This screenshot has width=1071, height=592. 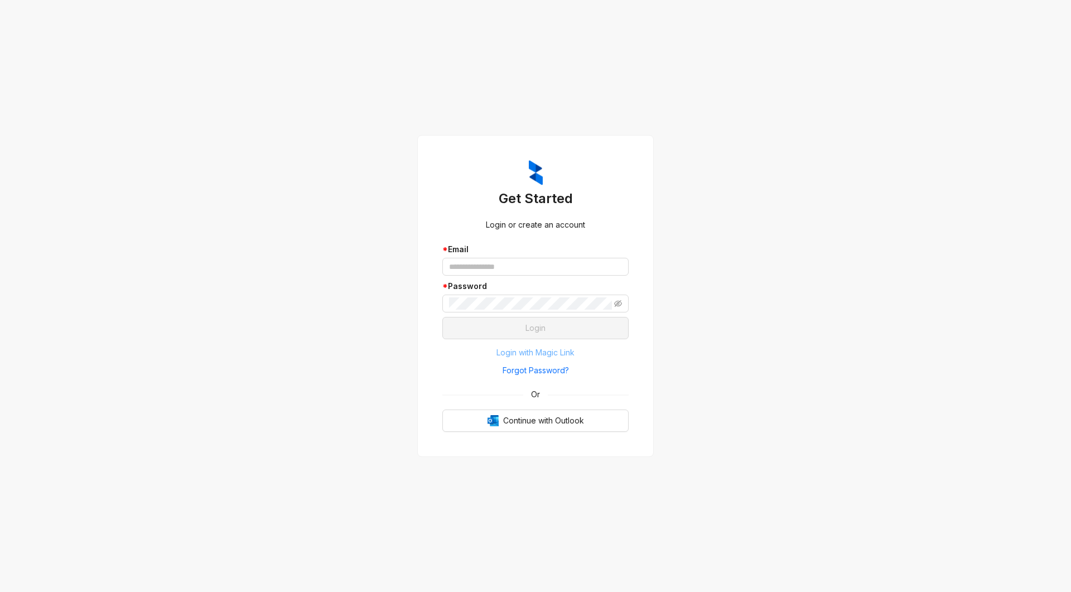 What do you see at coordinates (493, 420) in the screenshot?
I see `img: Outlook` at bounding box center [493, 420].